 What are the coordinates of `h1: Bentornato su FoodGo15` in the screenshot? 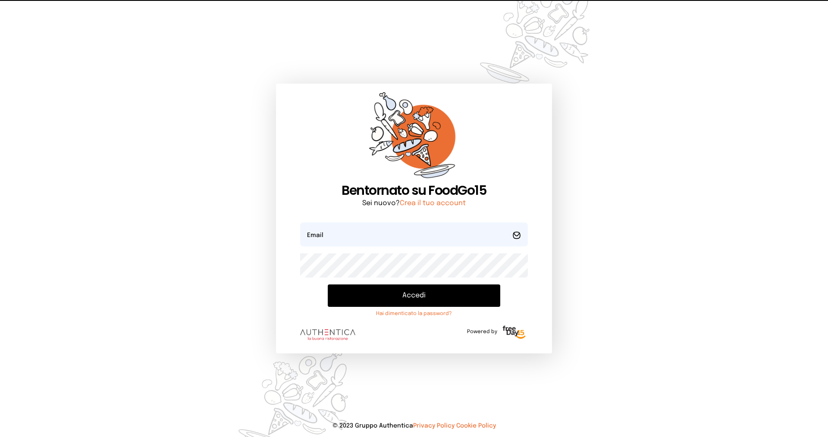 It's located at (414, 191).